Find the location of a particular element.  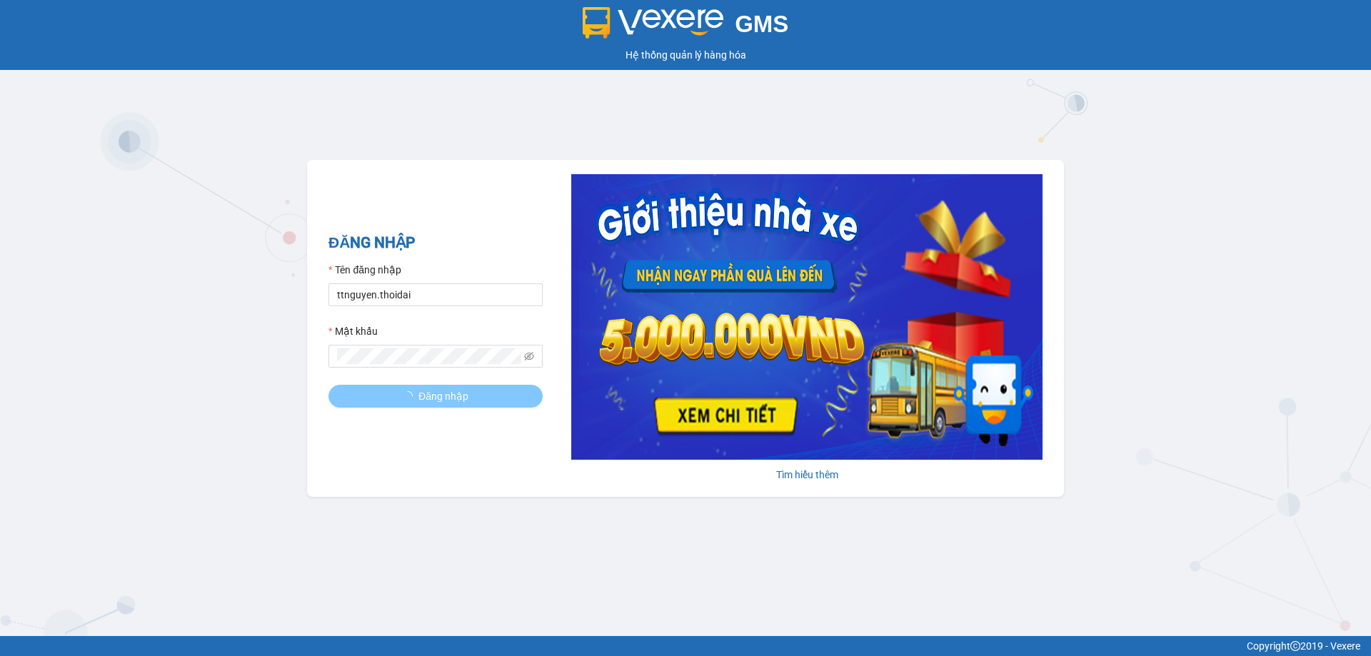

div: Tìm hiểu thêm is located at coordinates (807, 475).